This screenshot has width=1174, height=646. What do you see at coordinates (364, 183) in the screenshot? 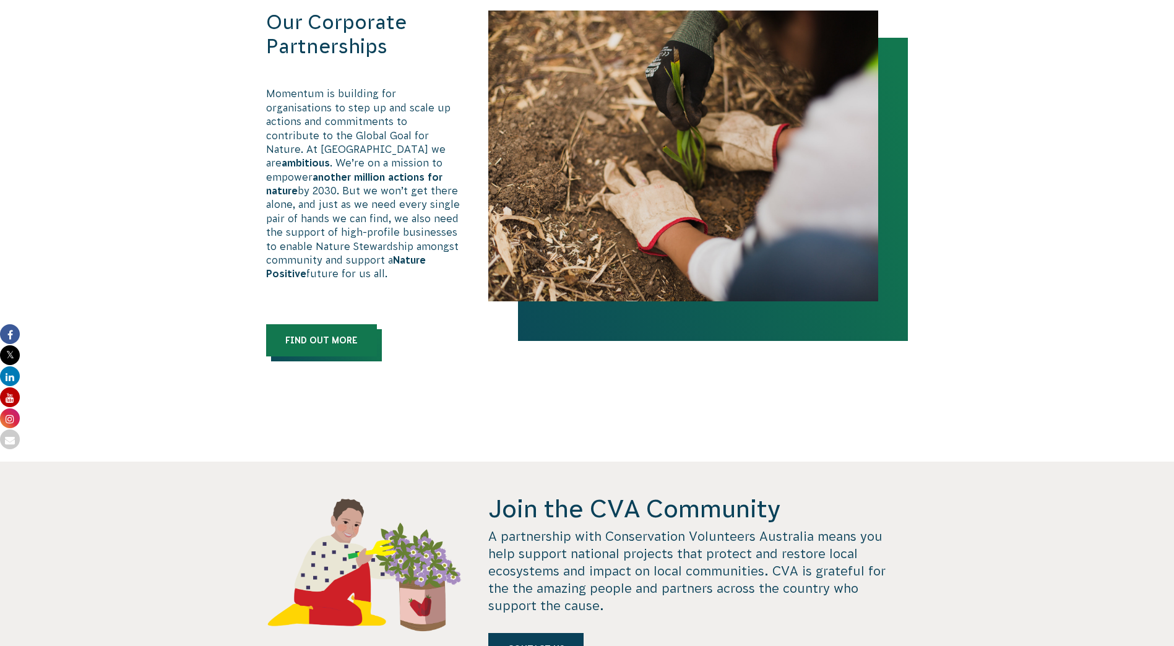
I see `p: Momentum is building for organisations to step up and scale up actions and commitments to contrib...` at bounding box center [364, 183].